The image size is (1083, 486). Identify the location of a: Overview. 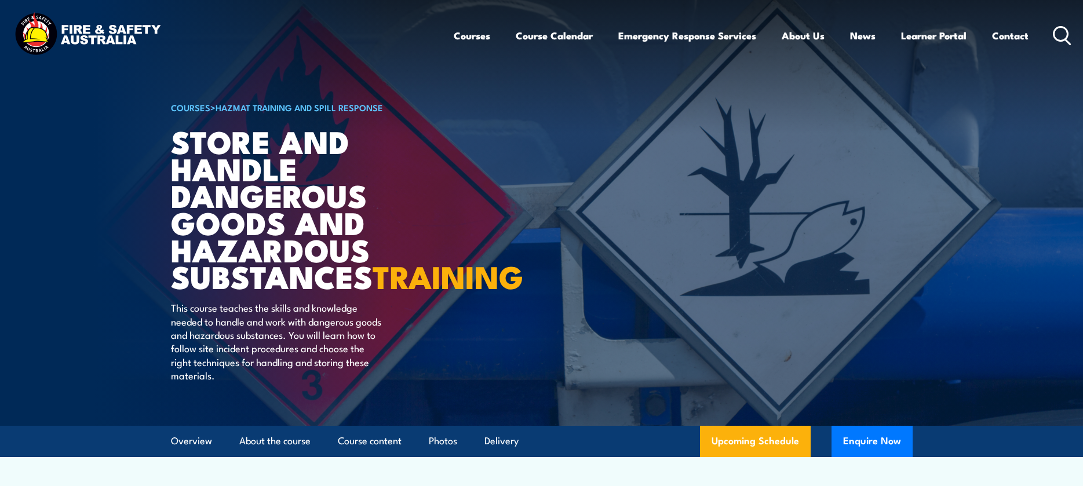
(191, 441).